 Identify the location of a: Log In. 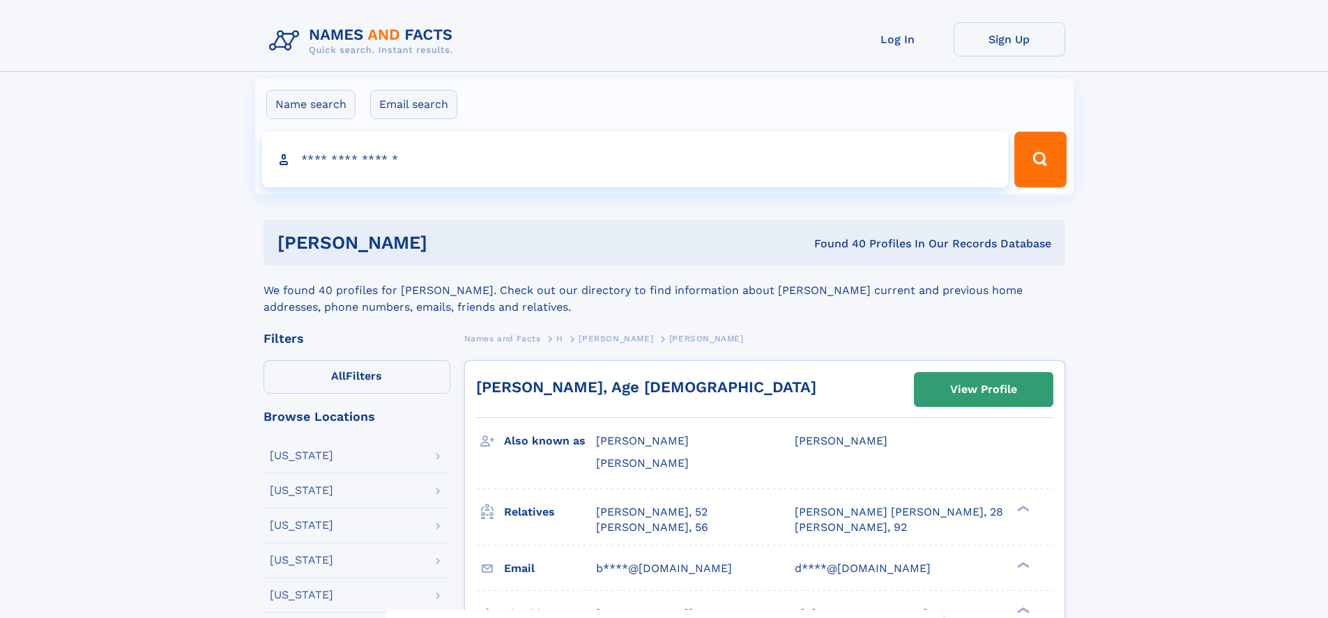
(898, 39).